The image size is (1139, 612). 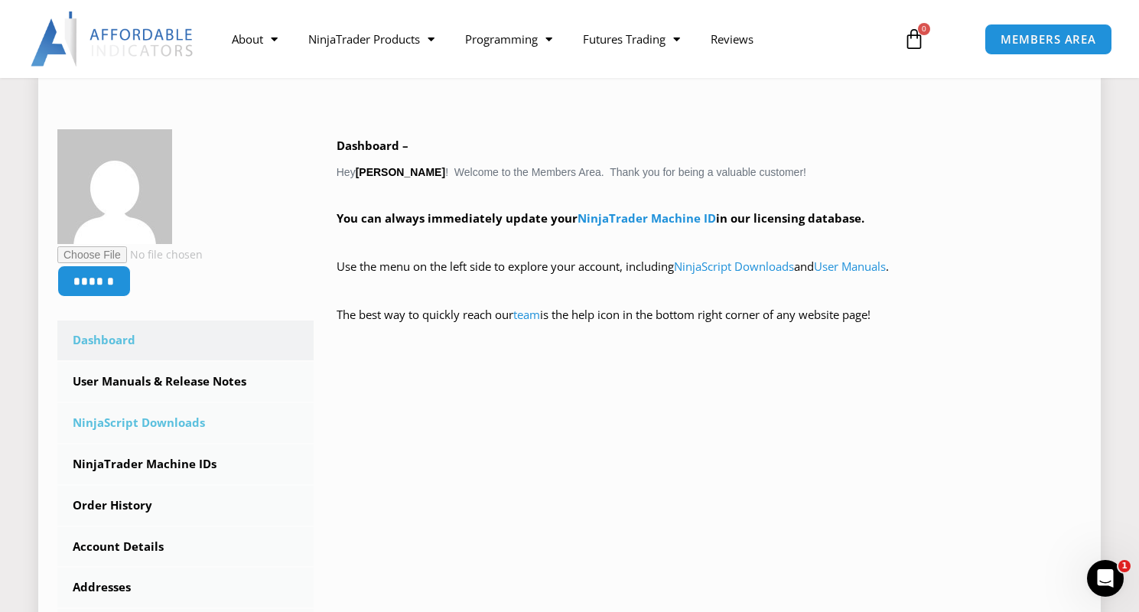 I want to click on a: About, so click(x=255, y=39).